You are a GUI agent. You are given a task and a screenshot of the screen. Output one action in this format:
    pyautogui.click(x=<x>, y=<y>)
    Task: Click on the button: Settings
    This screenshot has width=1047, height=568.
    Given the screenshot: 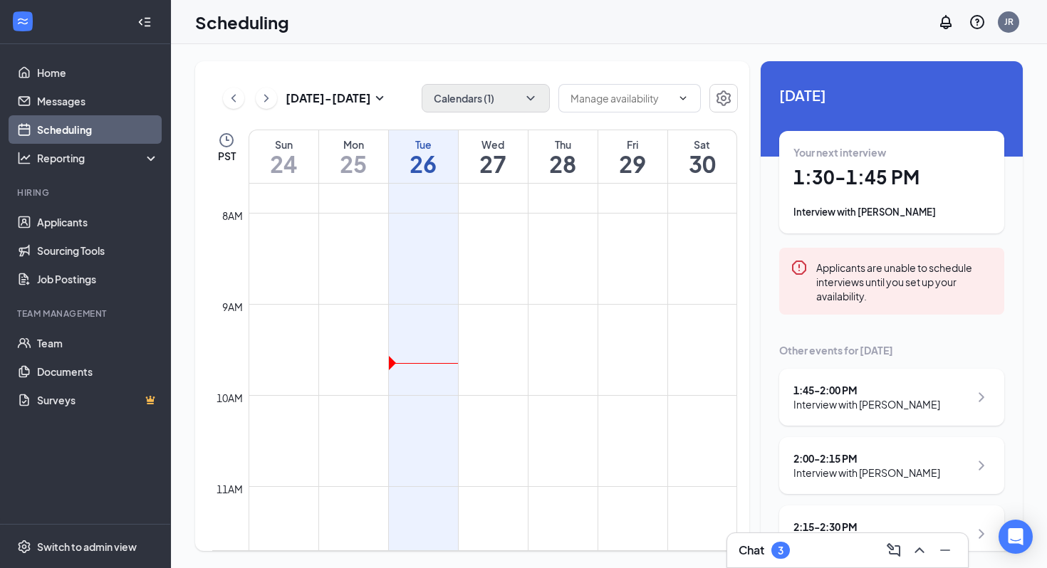 What is the action you would take?
    pyautogui.click(x=724, y=98)
    